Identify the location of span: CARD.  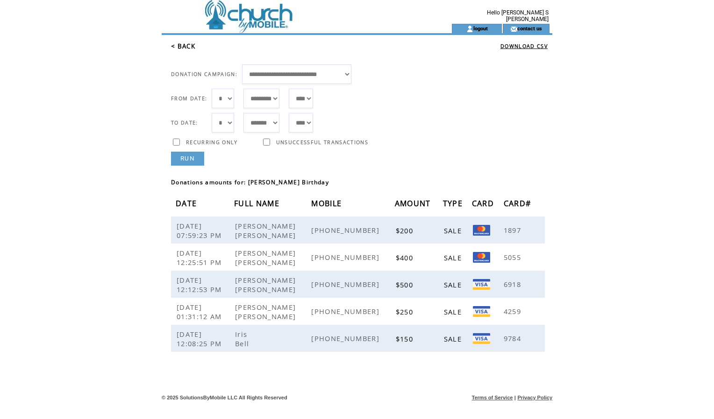
(484, 205).